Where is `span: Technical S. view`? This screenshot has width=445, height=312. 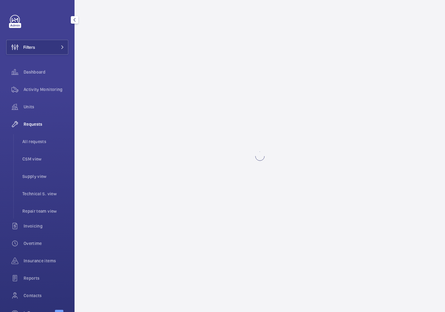 span: Technical S. view is located at coordinates (45, 194).